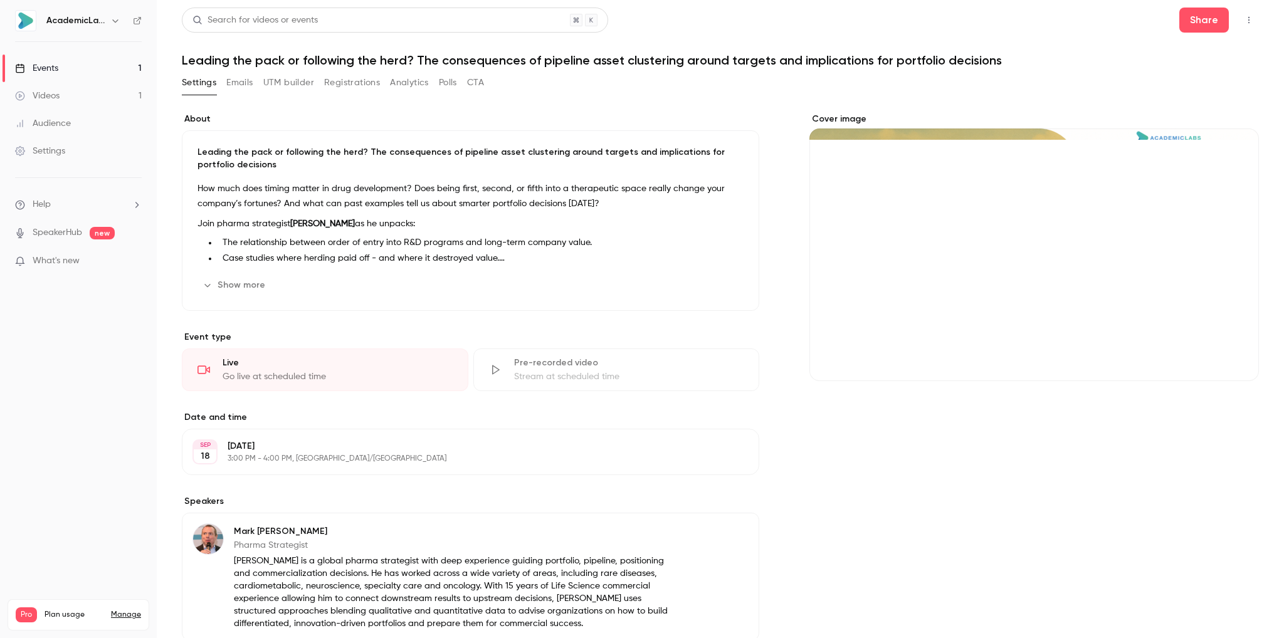 This screenshot has height=638, width=1284. I want to click on div: Pre-recorded videoStream at scheduled time, so click(616, 370).